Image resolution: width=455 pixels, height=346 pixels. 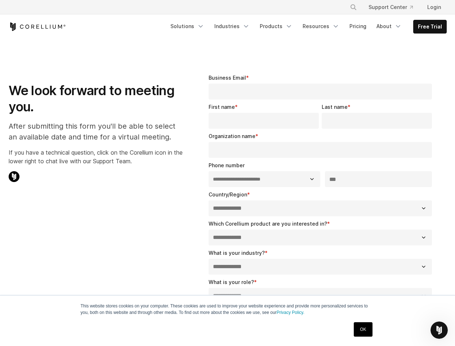 What do you see at coordinates (321, 26) in the screenshot?
I see `a: Resources` at bounding box center [321, 26].